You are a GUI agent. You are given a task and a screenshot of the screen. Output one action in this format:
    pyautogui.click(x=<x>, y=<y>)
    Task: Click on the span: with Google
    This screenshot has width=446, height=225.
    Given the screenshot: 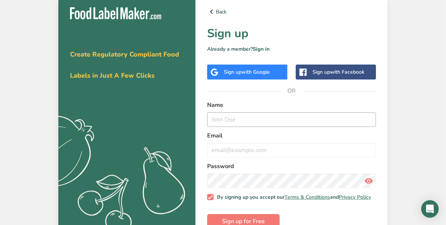 What is the action you would take?
    pyautogui.click(x=256, y=72)
    